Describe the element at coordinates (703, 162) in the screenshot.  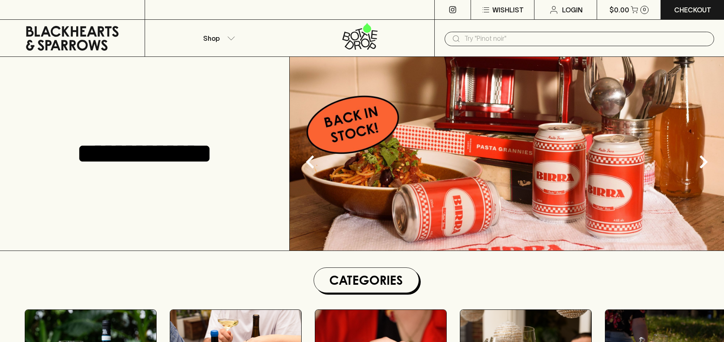
I see `button: Next` at that location.